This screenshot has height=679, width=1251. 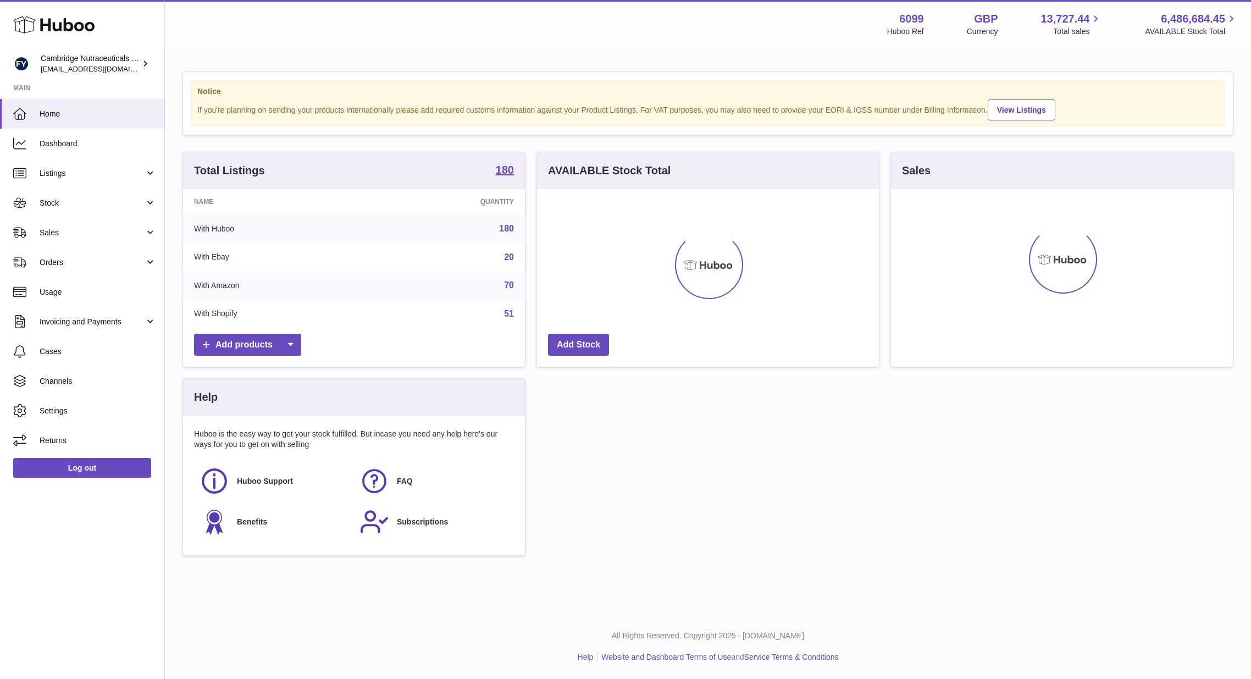 What do you see at coordinates (434, 481) in the screenshot?
I see `a: FAQ` at bounding box center [434, 481].